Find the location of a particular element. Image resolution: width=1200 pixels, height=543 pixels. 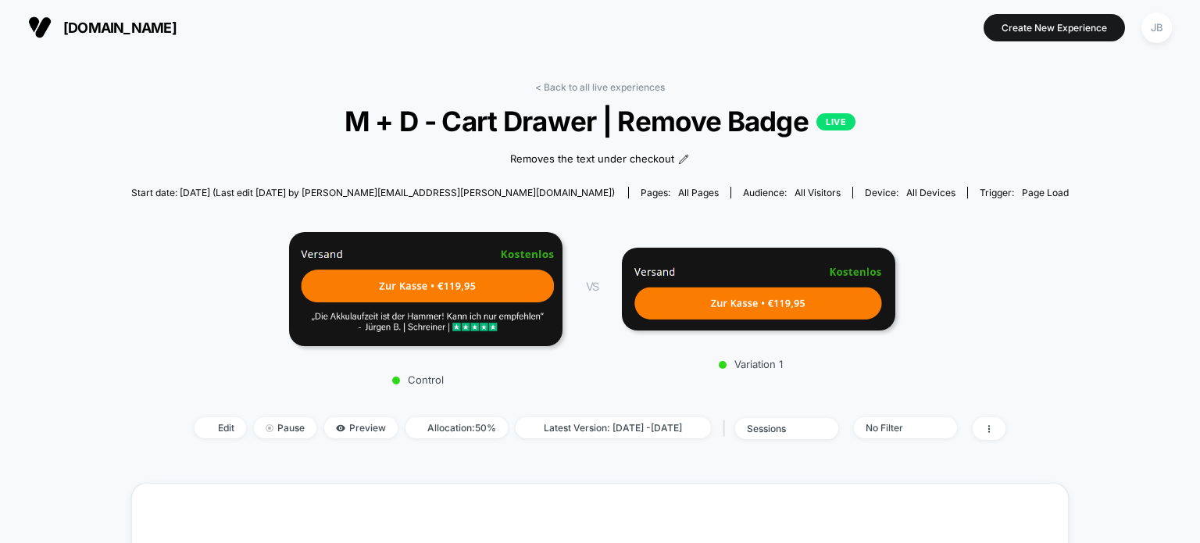

div: Trigger: is located at coordinates (1024, 192).